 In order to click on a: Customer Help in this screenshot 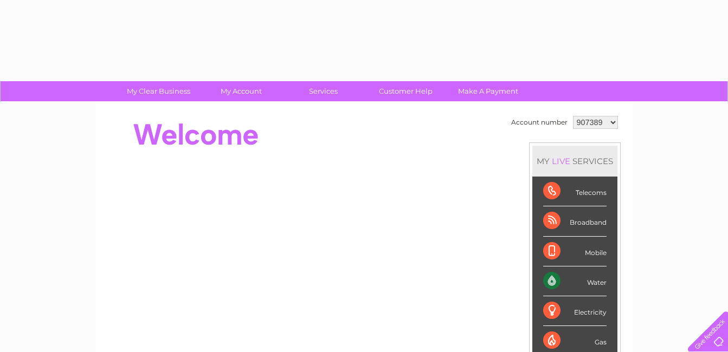, I will do `click(405, 91)`.